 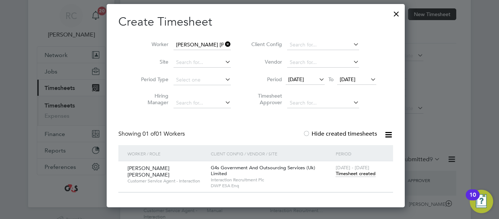 I want to click on span: DWP ESA Enq, so click(x=272, y=186).